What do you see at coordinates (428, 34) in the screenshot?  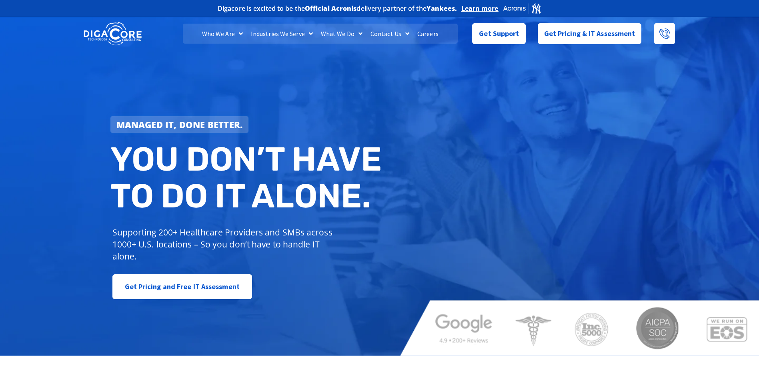 I see `a: Careers` at bounding box center [428, 34].